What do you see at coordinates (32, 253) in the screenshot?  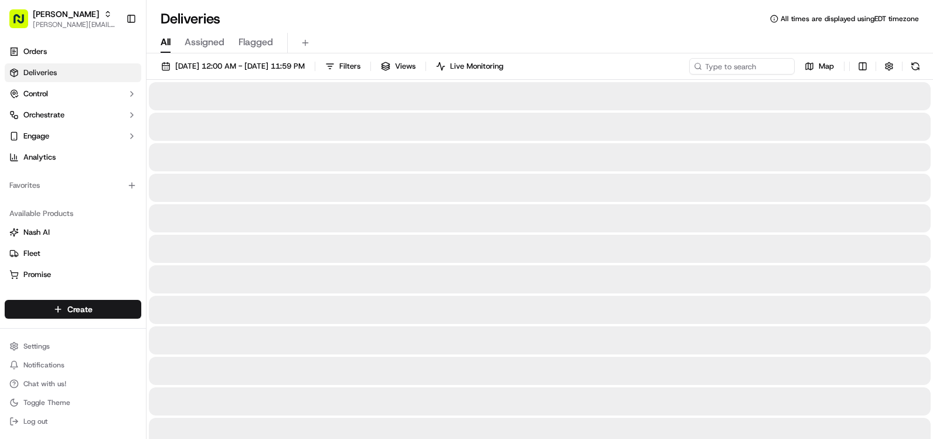 I see `span: Fleet` at bounding box center [32, 253].